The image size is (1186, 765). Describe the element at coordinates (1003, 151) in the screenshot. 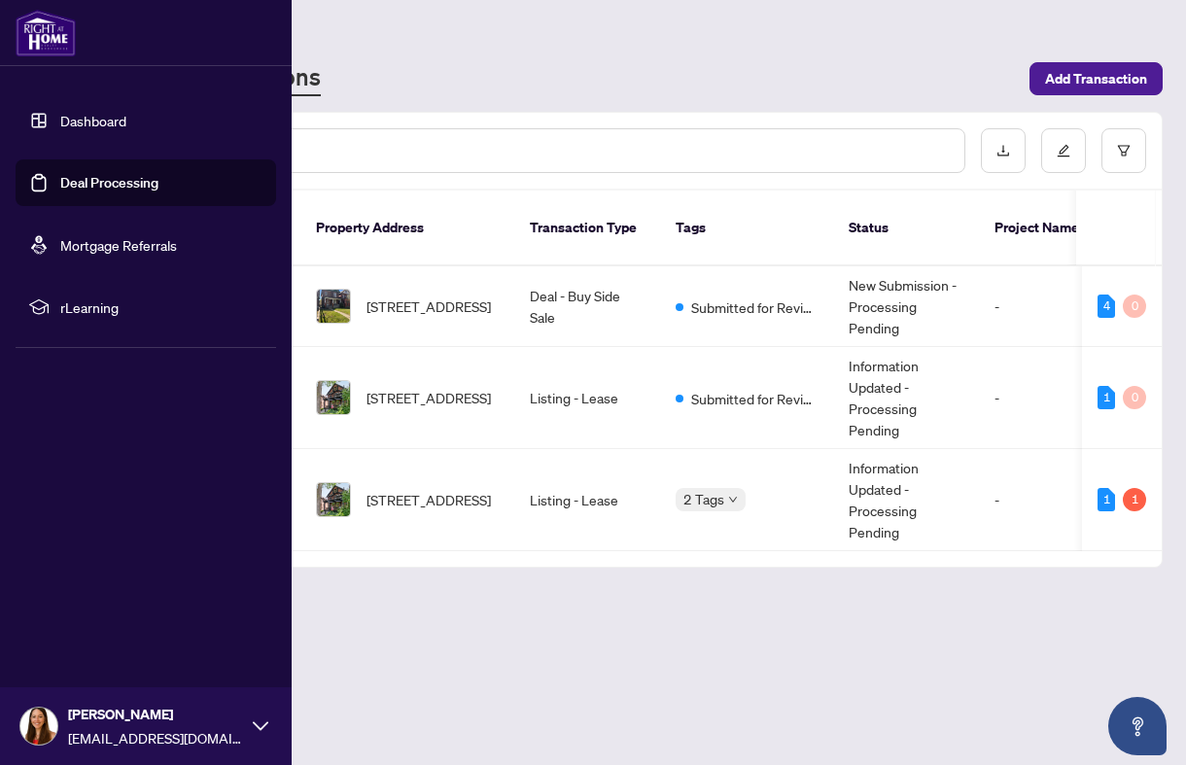

I see `button: download` at that location.